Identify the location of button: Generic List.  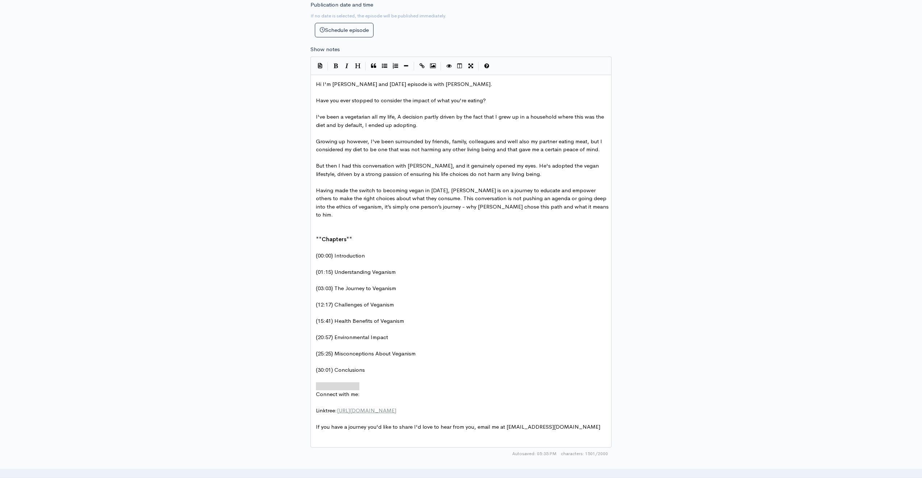
(384, 66).